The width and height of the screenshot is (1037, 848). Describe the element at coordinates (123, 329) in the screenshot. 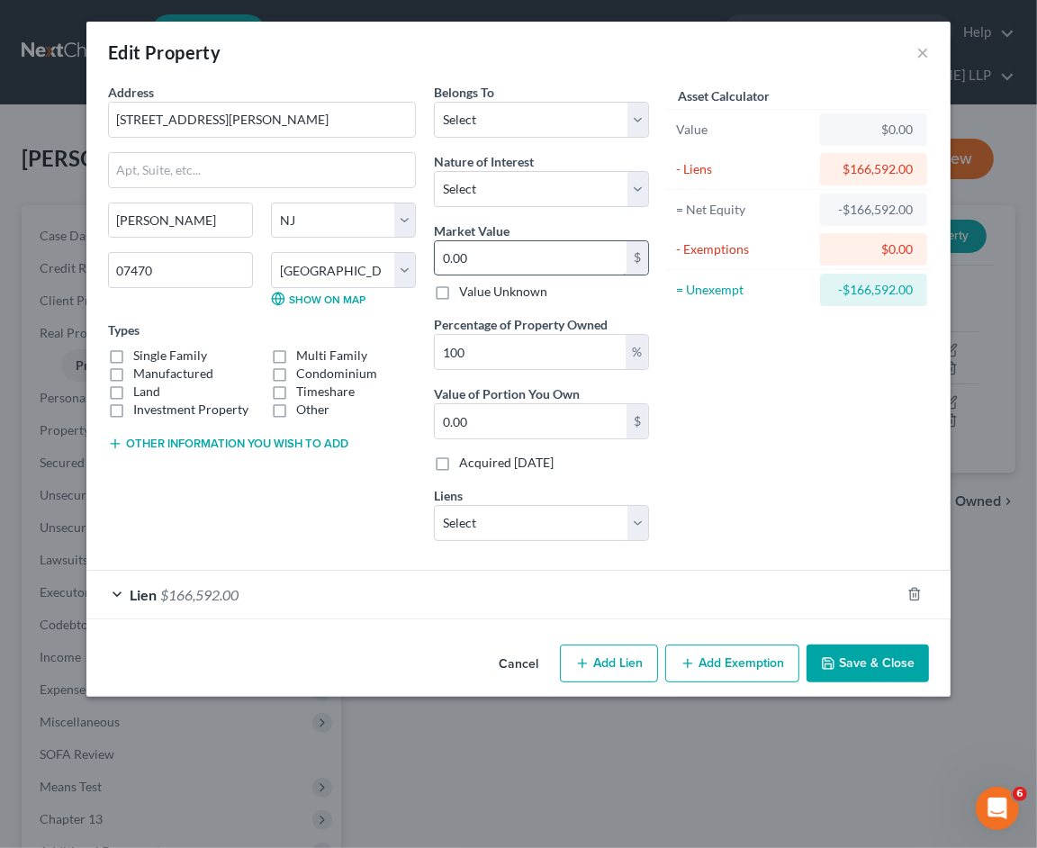

I see `label: Types` at that location.